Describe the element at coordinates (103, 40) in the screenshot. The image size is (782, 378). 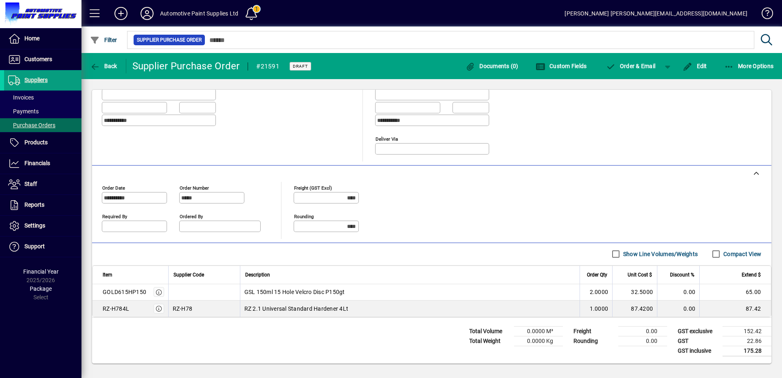
I see `span: Filter` at that location.